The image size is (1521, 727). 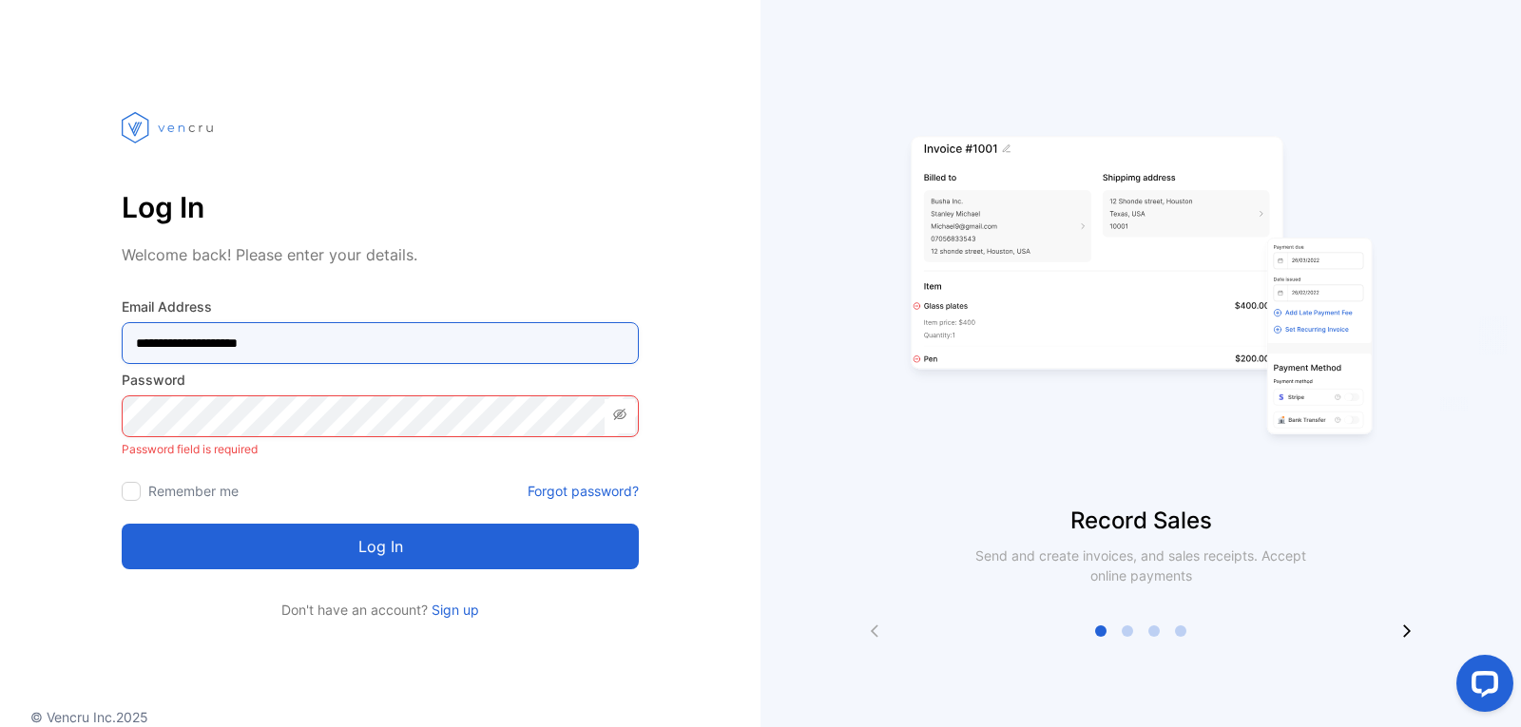 What do you see at coordinates (453, 609) in the screenshot?
I see `a: Sign up` at bounding box center [453, 609].